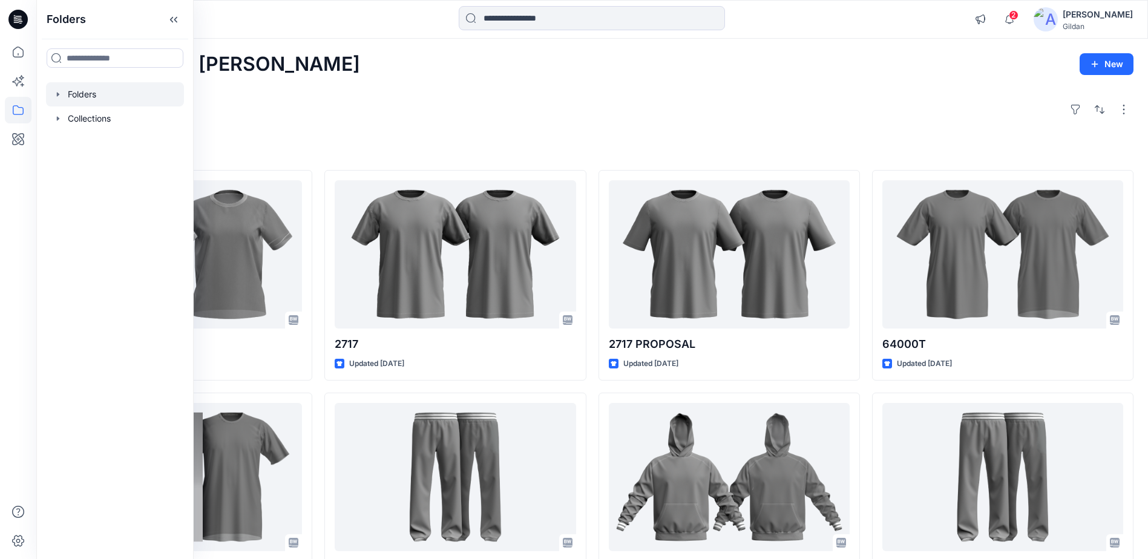  Describe the element at coordinates (1003, 344) in the screenshot. I see `p: 64000T` at that location.